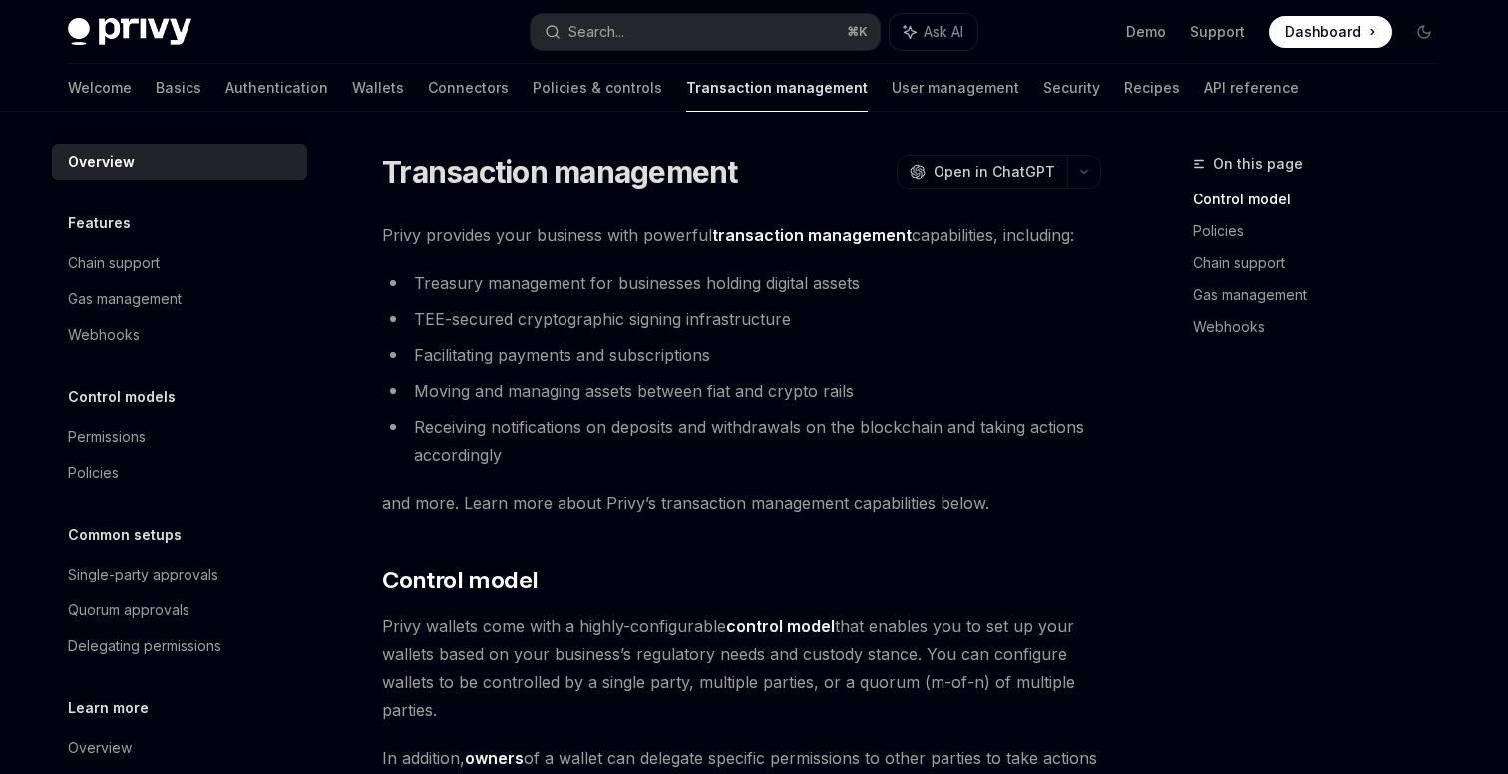  I want to click on a: Permissions, so click(180, 437).